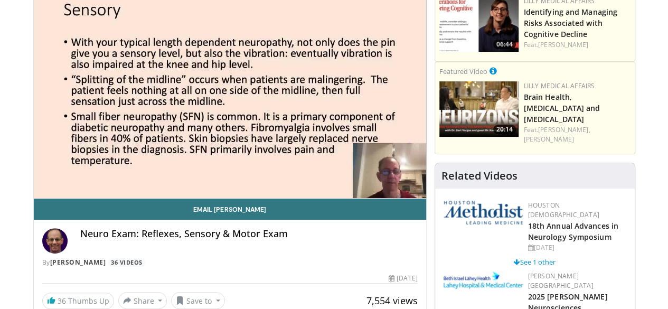 This screenshot has width=668, height=309. Describe the element at coordinates (570, 23) in the screenshot. I see `a: Identifying and Managing Risks Associated with Cognitive Decline` at that location.